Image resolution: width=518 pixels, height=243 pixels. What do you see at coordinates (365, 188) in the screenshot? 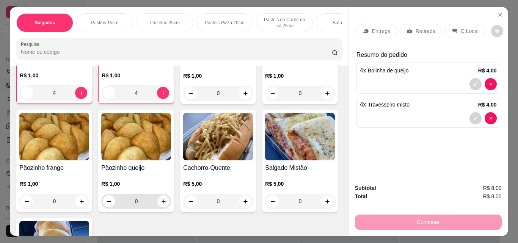
I see `strong: Subtotal` at bounding box center [365, 188].